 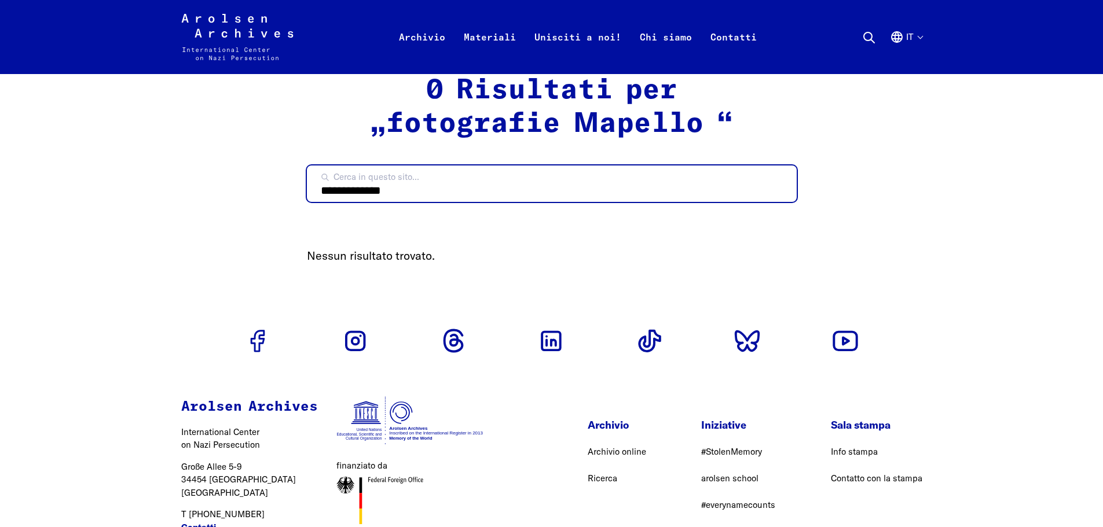 I want to click on figcaption: finanziato da, so click(x=410, y=466).